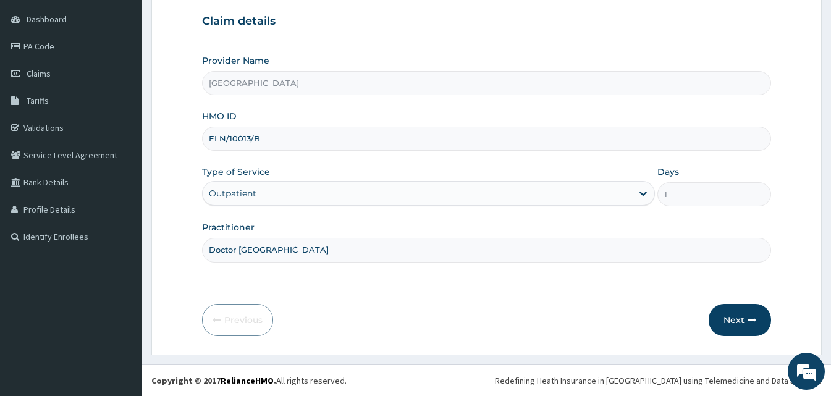  Describe the element at coordinates (668, 172) in the screenshot. I see `label: Days` at that location.